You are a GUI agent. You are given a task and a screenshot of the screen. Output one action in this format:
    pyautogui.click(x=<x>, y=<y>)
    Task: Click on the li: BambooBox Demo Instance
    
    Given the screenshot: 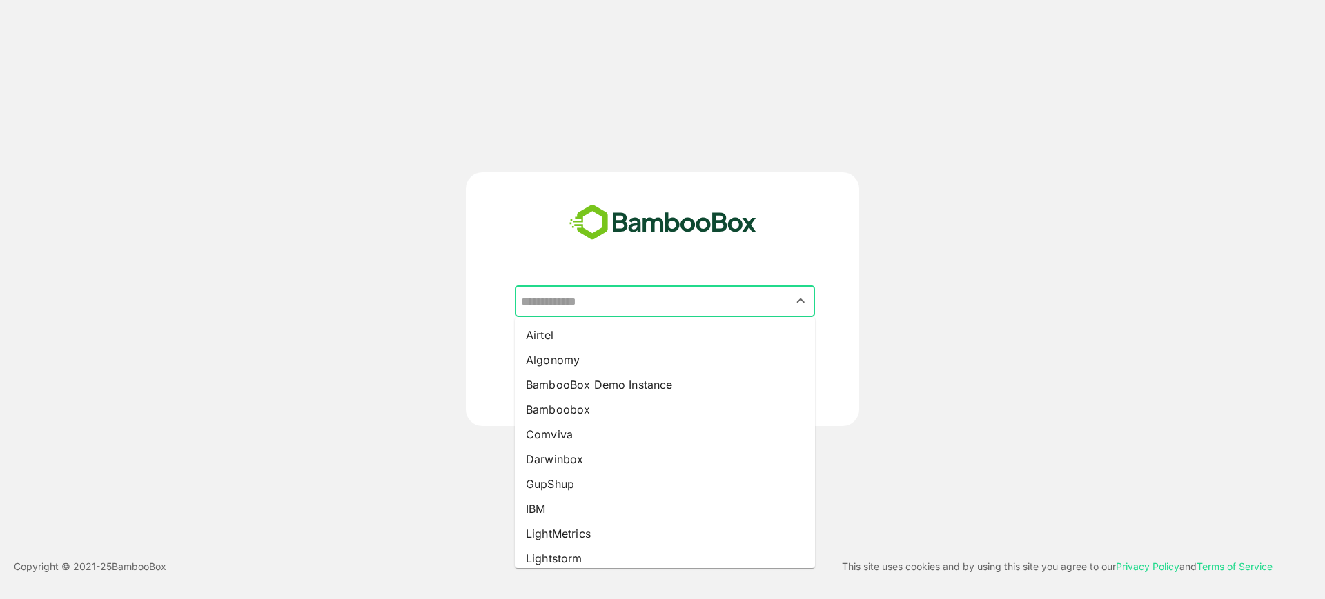 What is the action you would take?
    pyautogui.click(x=664, y=385)
    